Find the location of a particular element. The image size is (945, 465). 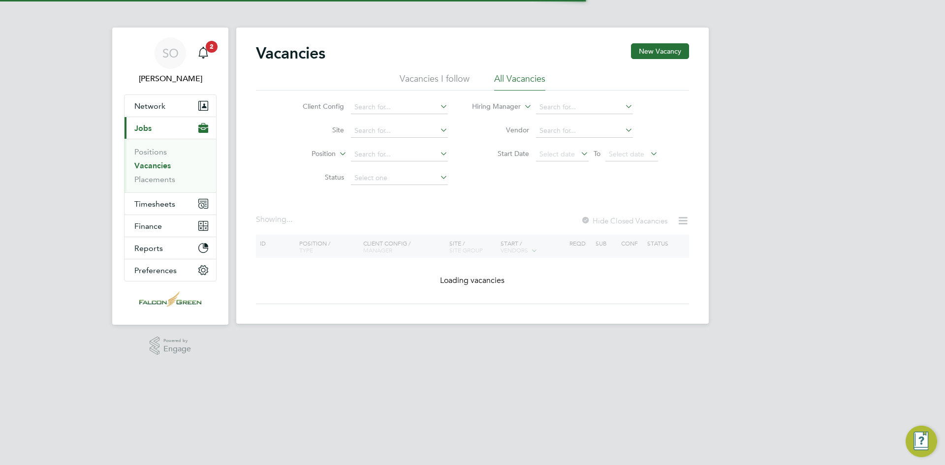

button: Timesheets is located at coordinates (170, 204).